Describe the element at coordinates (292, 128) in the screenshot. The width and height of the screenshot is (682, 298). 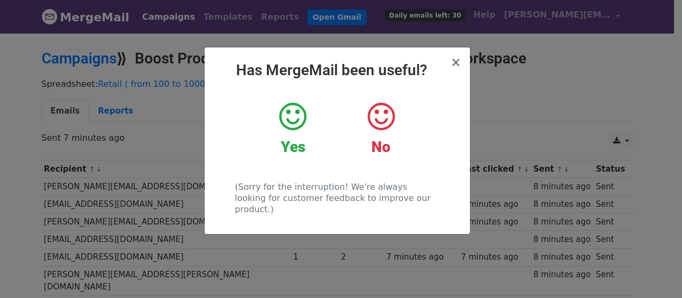
I see `a: Yes` at that location.